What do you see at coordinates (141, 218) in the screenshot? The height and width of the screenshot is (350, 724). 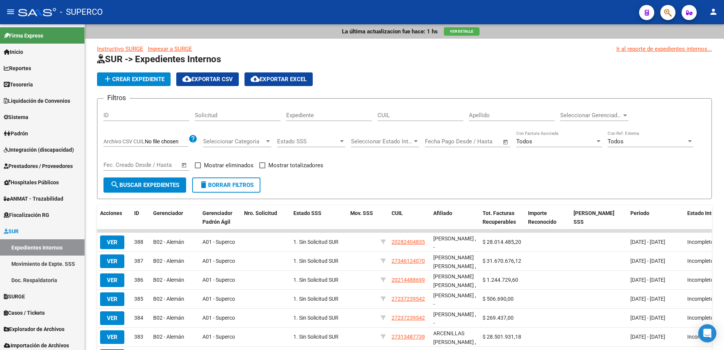 I see `datatable-header-cell: ID` at bounding box center [141, 218].